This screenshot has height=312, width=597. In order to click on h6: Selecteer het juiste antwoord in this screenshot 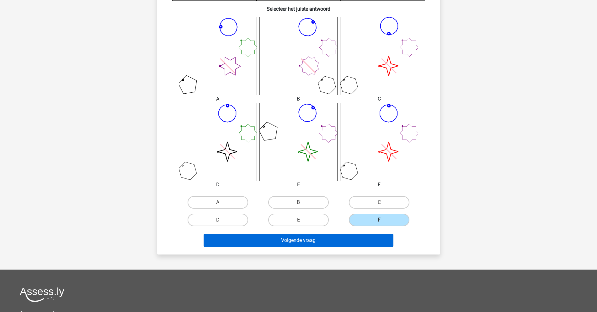, I will do `click(299, 6)`.